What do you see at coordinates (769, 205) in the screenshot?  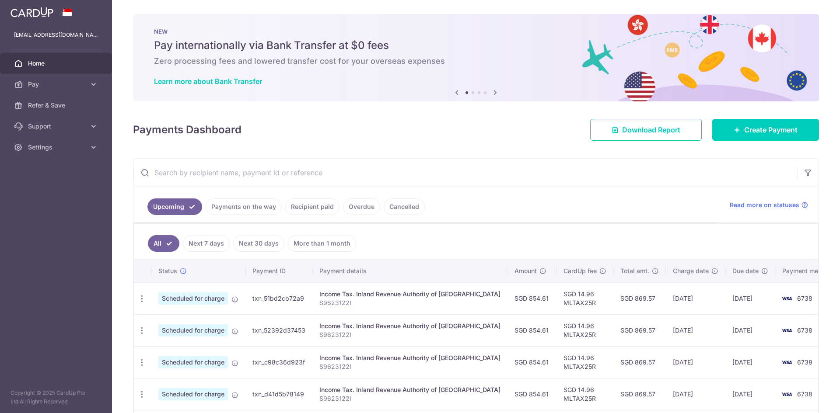 I see `a: Read more on statuses` at bounding box center [769, 205].